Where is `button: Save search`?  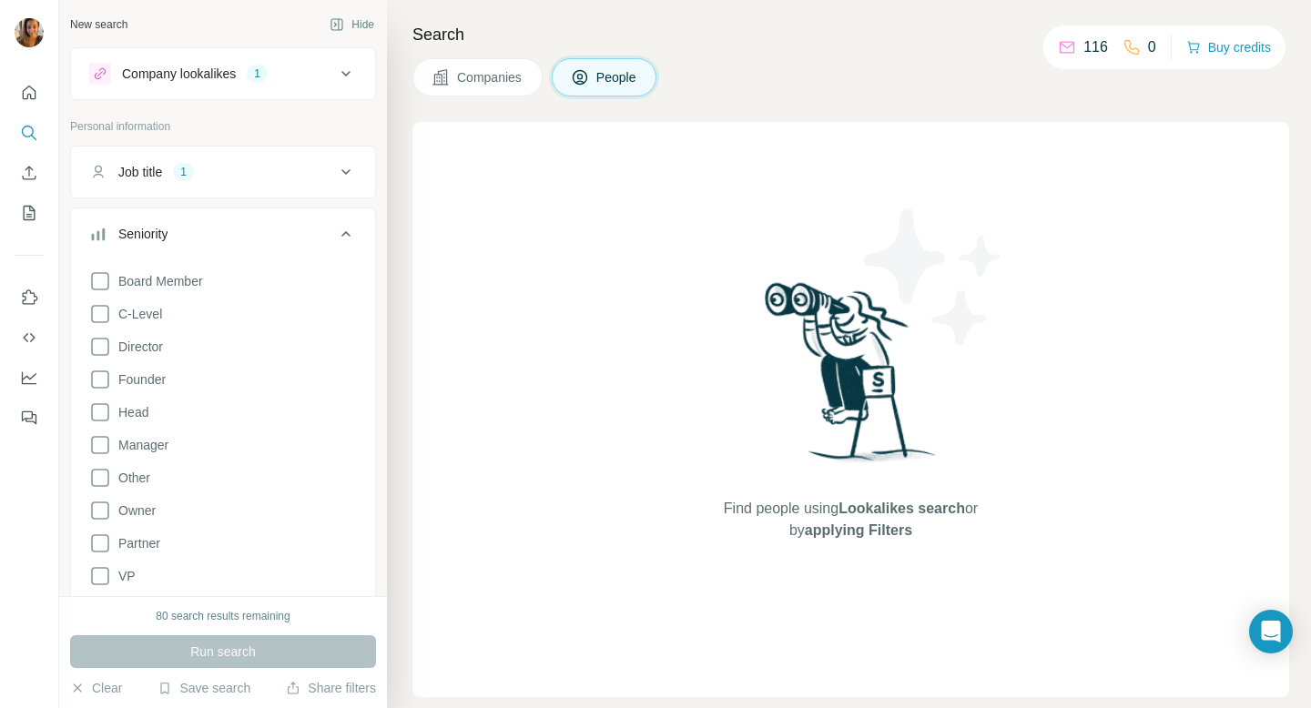
button: Save search is located at coordinates (204, 688).